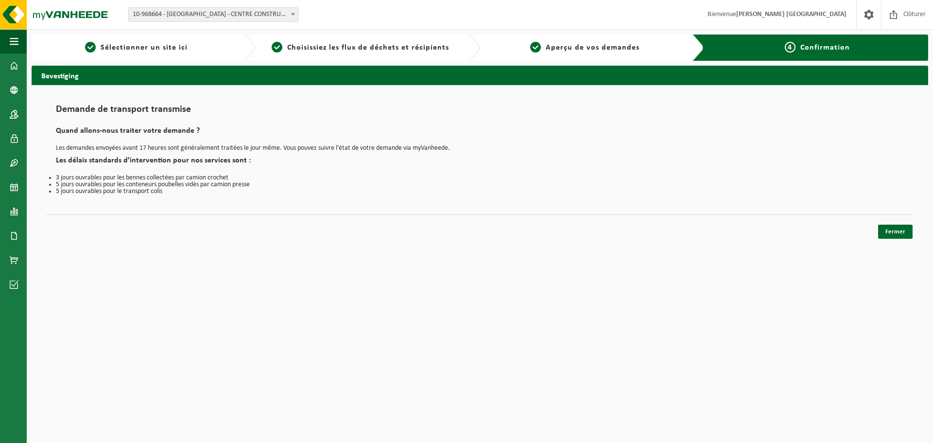 This screenshot has height=443, width=933. Describe the element at coordinates (584, 48) in the screenshot. I see `a: 3Aperçu de vos demandes` at that location.